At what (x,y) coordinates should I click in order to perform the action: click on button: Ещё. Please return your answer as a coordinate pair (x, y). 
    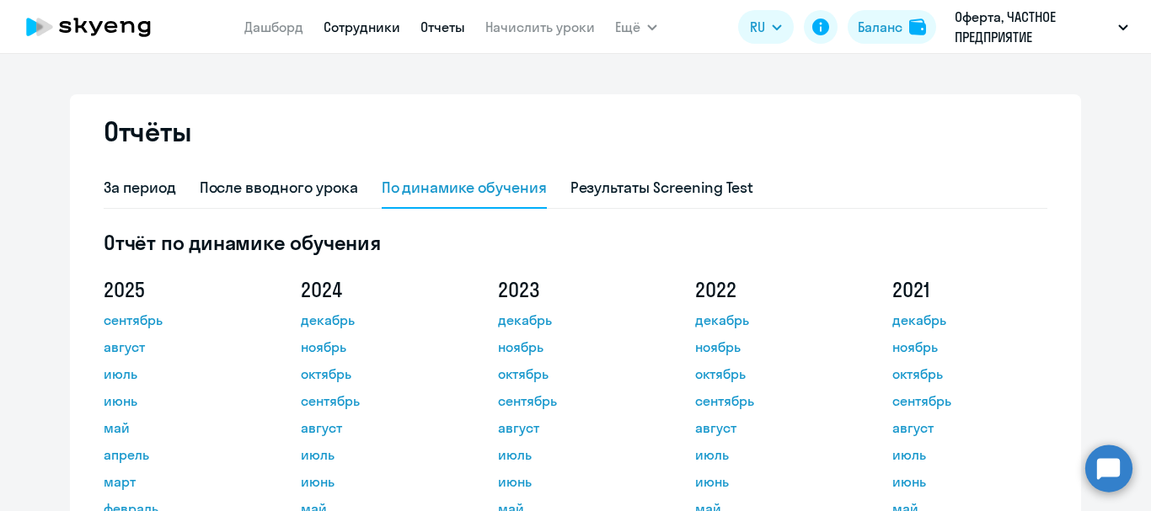
    Looking at the image, I should click on (636, 27).